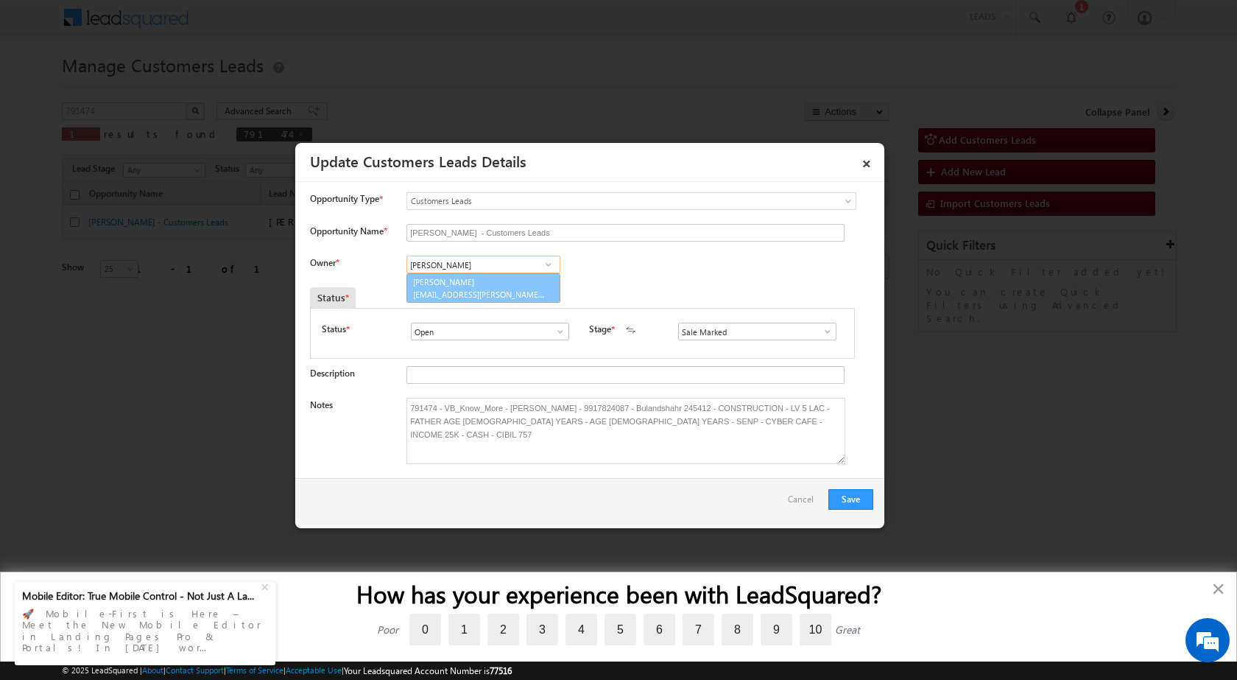 This screenshot has height=680, width=1237. Describe the element at coordinates (425, 629) in the screenshot. I see `label: 0` at that location.